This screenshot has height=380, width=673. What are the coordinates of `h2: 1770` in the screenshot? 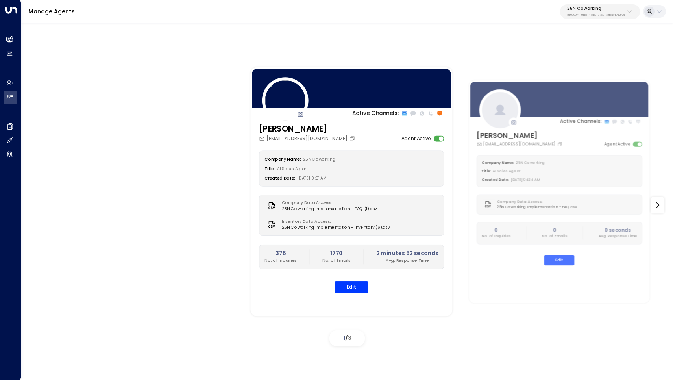 It's located at (336, 254).